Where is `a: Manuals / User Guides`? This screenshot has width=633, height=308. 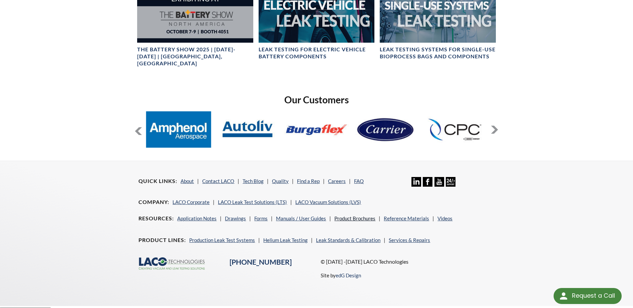
a: Manuals / User Guides is located at coordinates (301, 219).